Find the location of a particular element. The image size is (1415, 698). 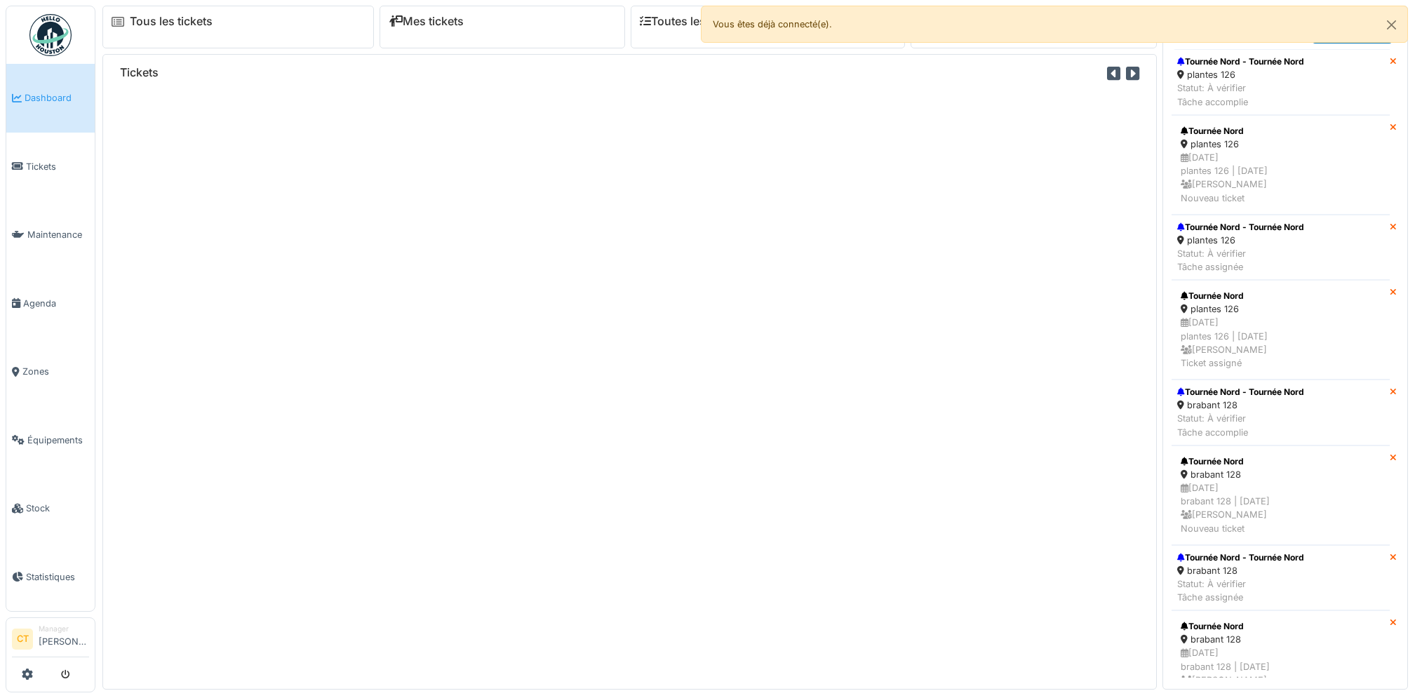

a: Tournée Nord - Tournée Nord plantes 126 Statut: À vérifierTâche accomplie is located at coordinates (1281, 82).